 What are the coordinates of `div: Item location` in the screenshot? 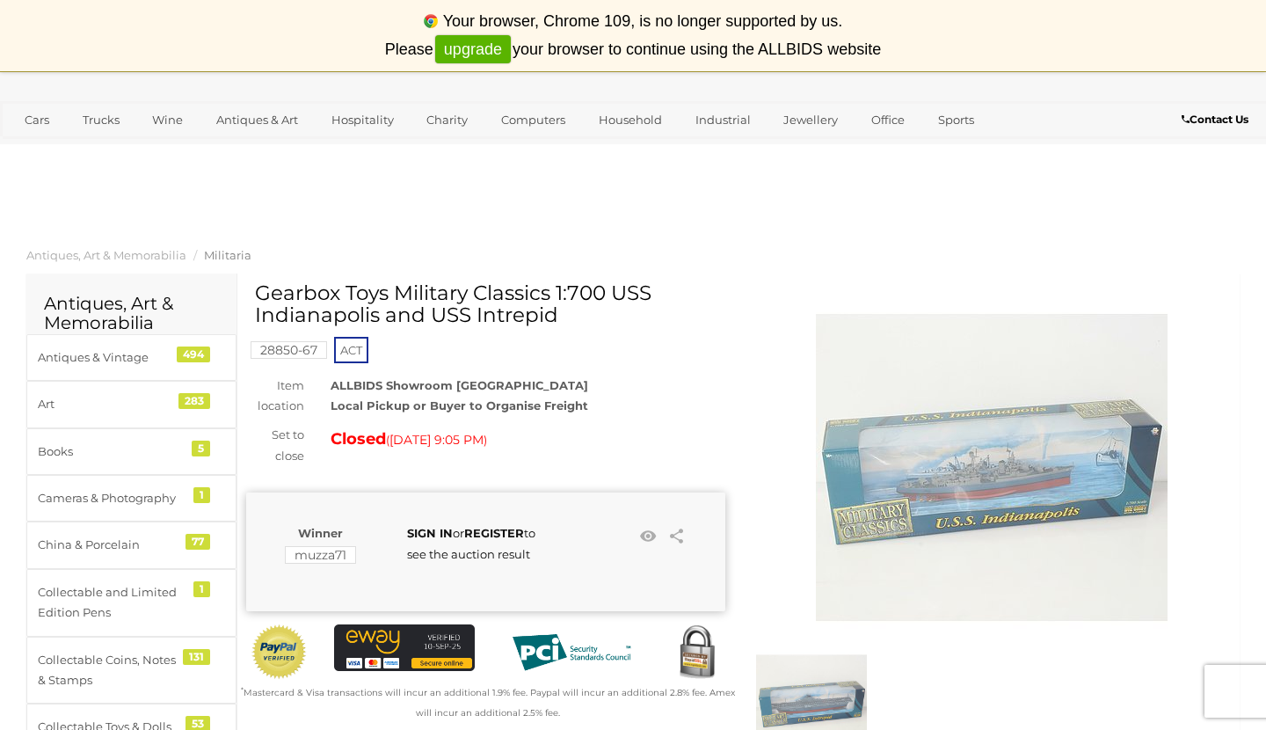 It's located at (275, 396).